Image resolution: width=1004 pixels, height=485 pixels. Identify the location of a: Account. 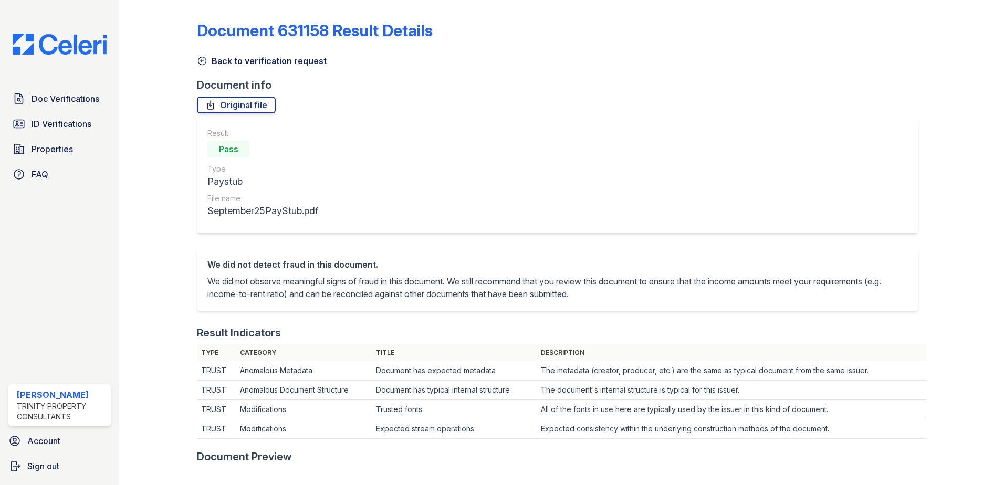
(59, 441).